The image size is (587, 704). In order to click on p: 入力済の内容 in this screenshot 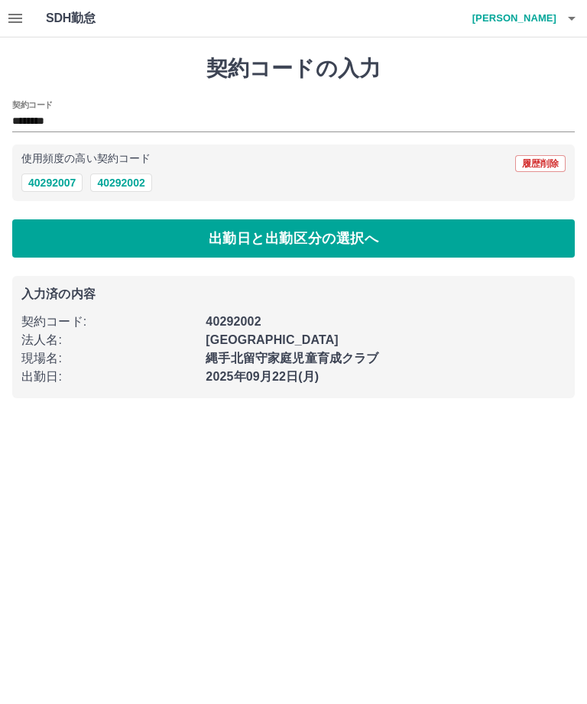, I will do `click(293, 294)`.